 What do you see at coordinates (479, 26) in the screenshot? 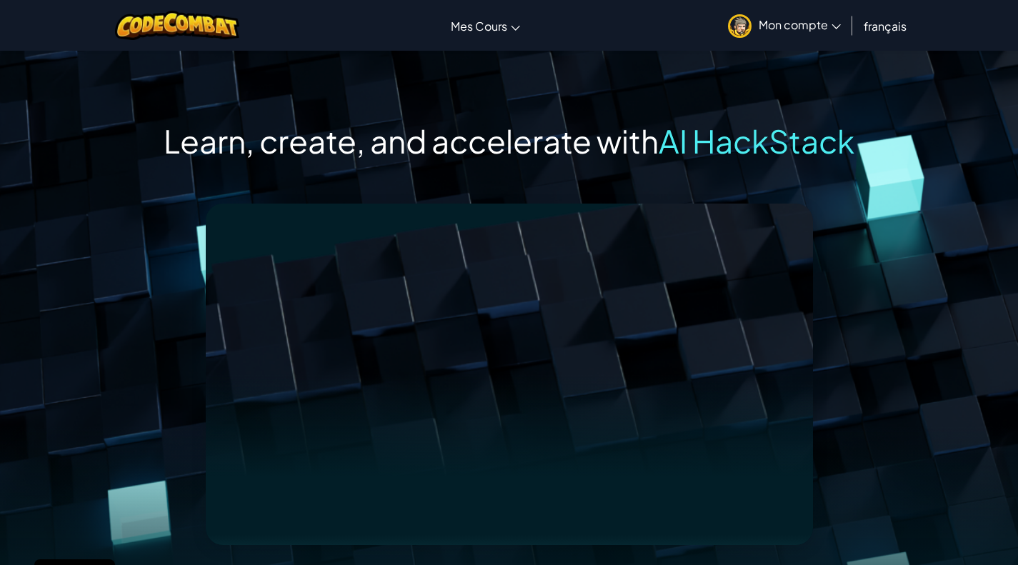
I see `span: Mes Cours` at bounding box center [479, 26].